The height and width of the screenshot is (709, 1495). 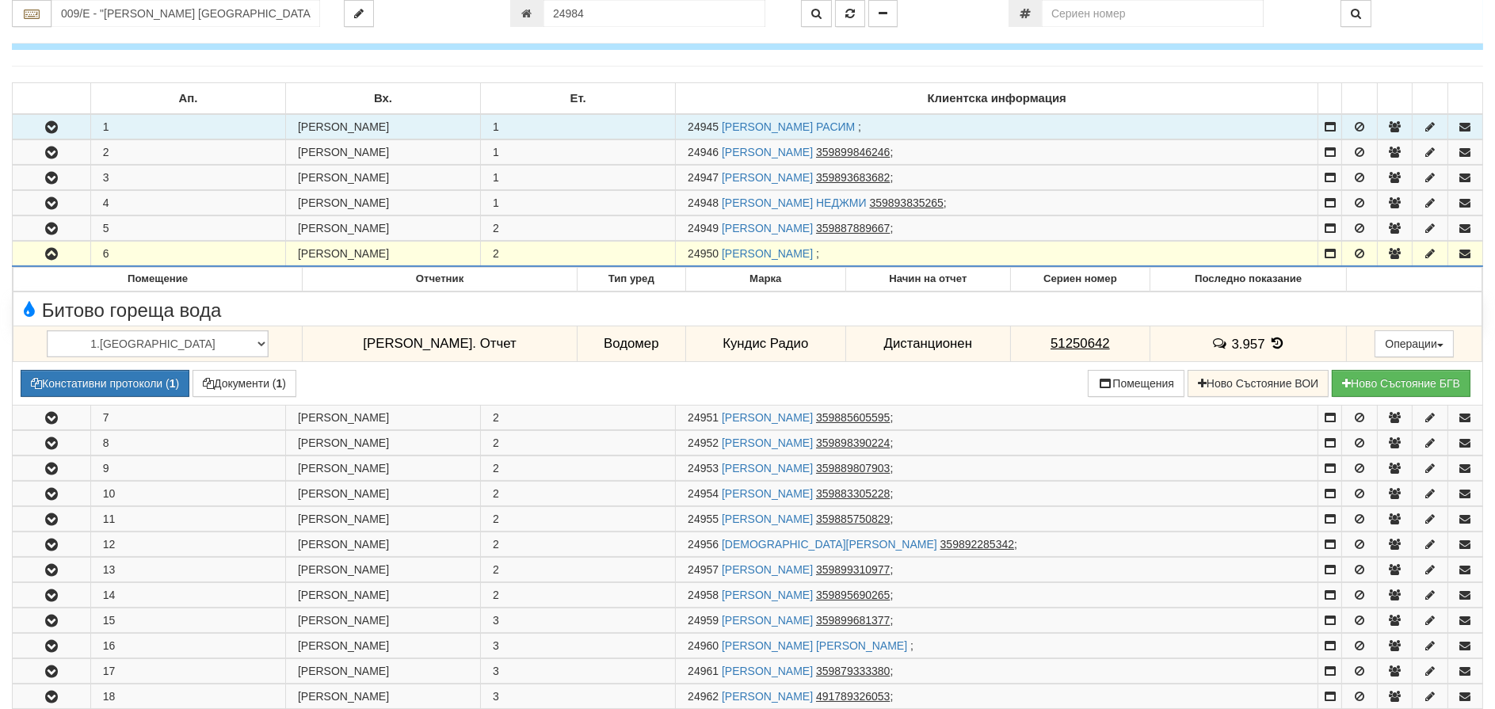 I want to click on button: Документи (1), so click(x=244, y=384).